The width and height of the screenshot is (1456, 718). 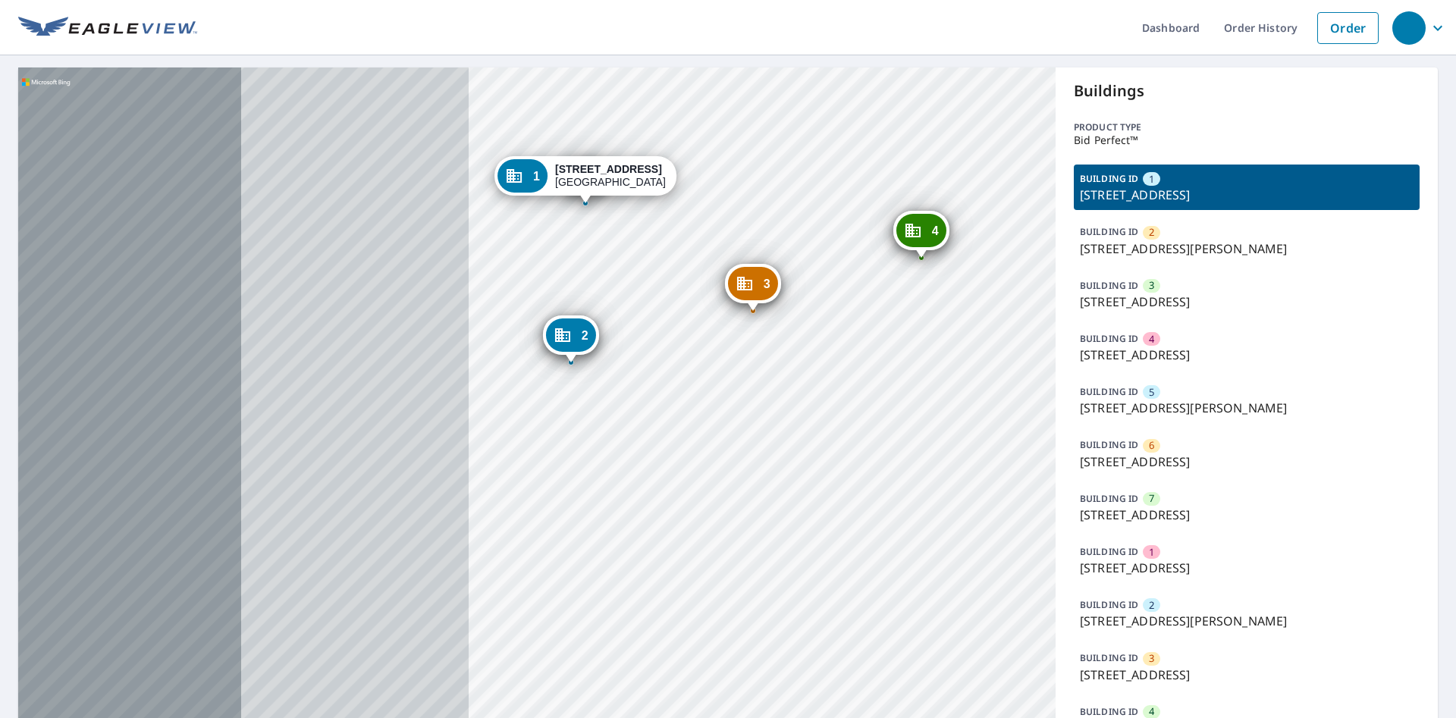 I want to click on img: EV Logo, so click(x=108, y=28).